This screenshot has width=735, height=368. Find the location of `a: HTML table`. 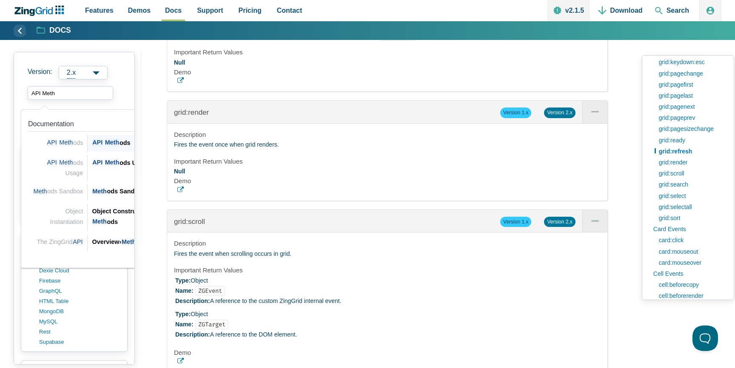

a: HTML table is located at coordinates (80, 302).